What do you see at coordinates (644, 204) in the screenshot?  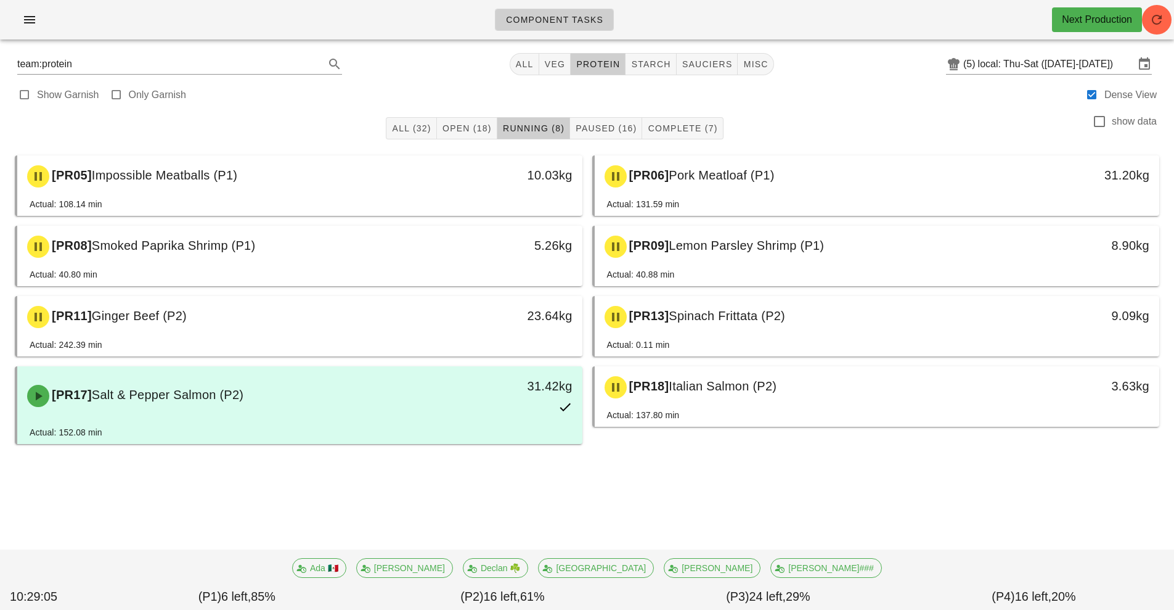 I see `div: Actual: 131.59 min` at bounding box center [644, 204].